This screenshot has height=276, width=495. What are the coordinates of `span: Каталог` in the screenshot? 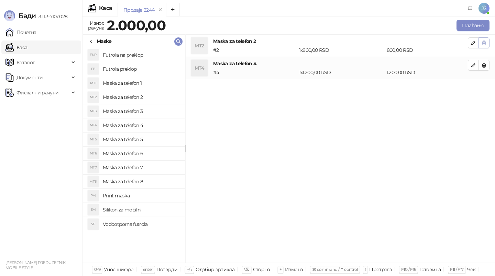 It's located at (26, 63).